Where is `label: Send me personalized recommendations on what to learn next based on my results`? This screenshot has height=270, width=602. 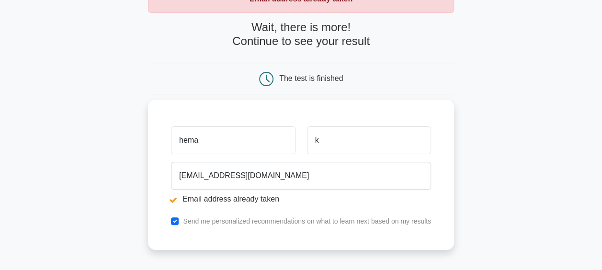 label: Send me personalized recommendations on what to learn next based on my results is located at coordinates (307, 221).